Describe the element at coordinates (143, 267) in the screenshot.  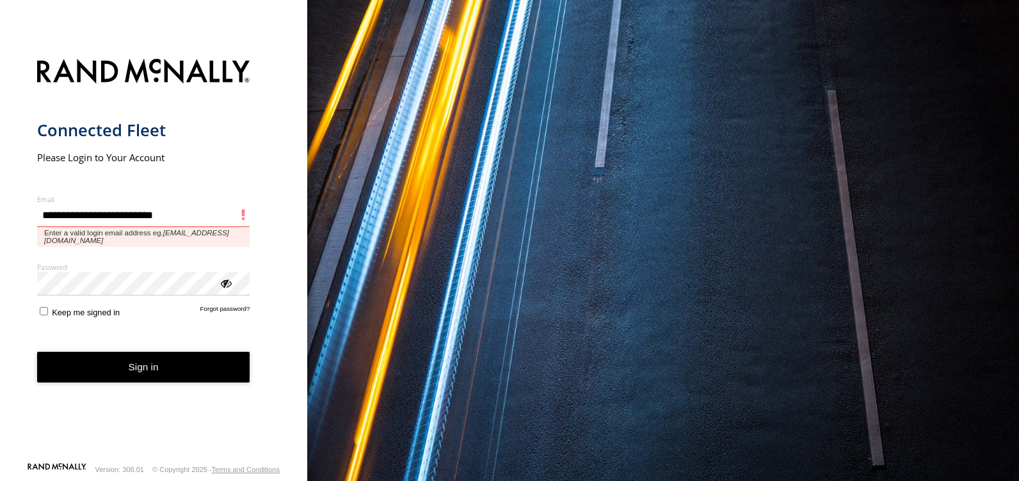
I see `label: Password` at that location.